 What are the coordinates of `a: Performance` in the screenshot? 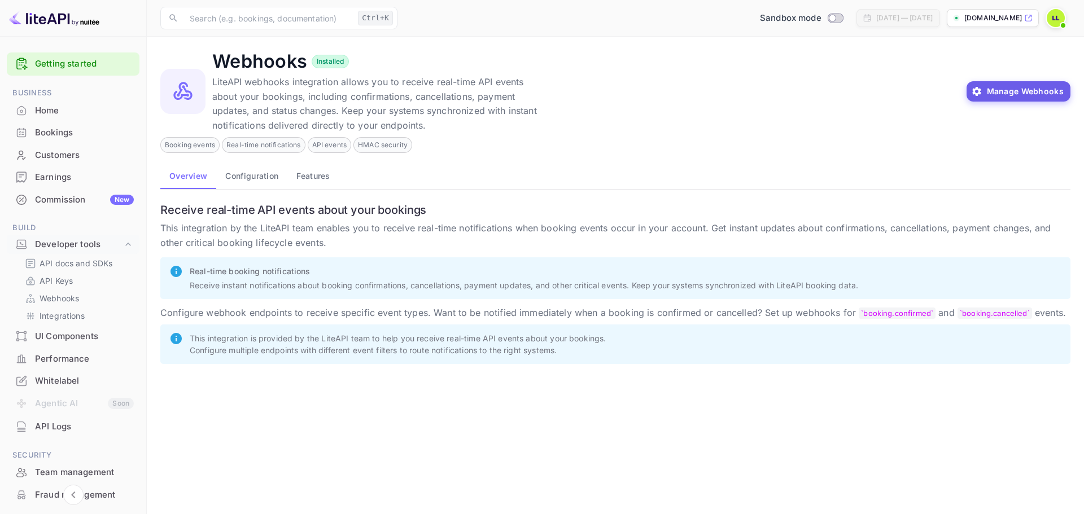 It's located at (73, 358).